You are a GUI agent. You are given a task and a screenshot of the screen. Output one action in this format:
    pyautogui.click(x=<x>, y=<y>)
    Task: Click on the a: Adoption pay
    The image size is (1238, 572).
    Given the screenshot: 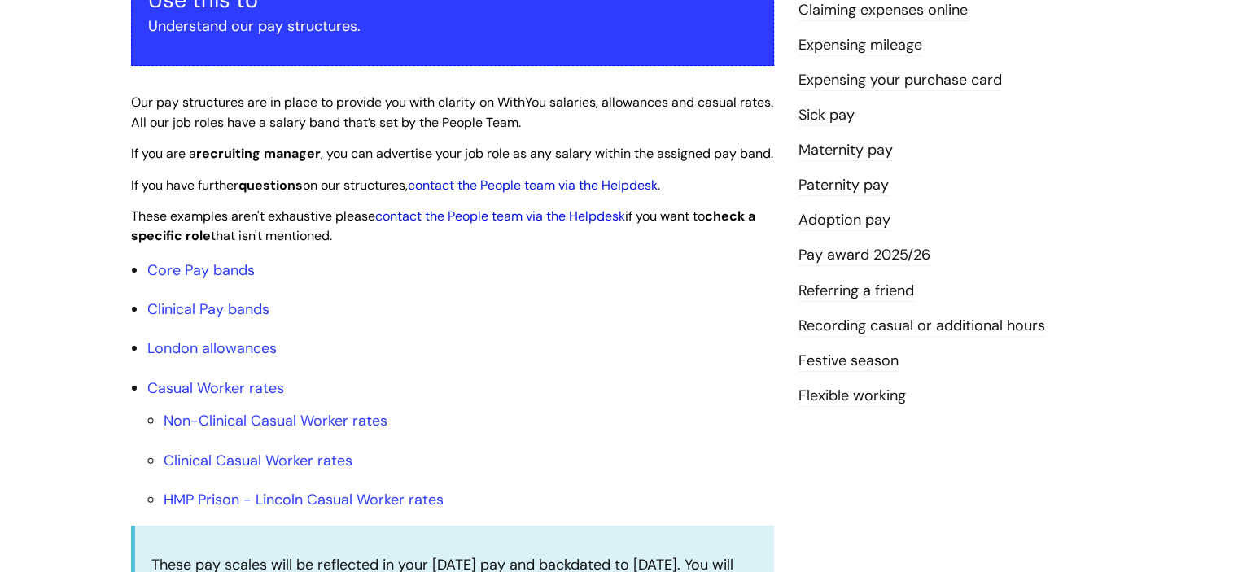 What is the action you would take?
    pyautogui.click(x=844, y=221)
    